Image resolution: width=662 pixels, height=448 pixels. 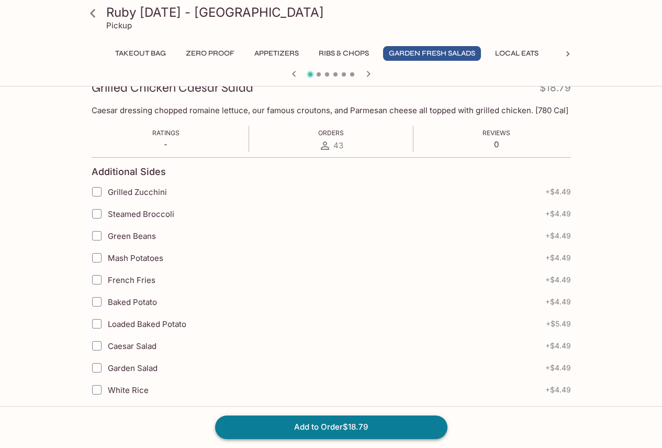 What do you see at coordinates (559, 324) in the screenshot?
I see `span: + $5.49` at bounding box center [559, 324].